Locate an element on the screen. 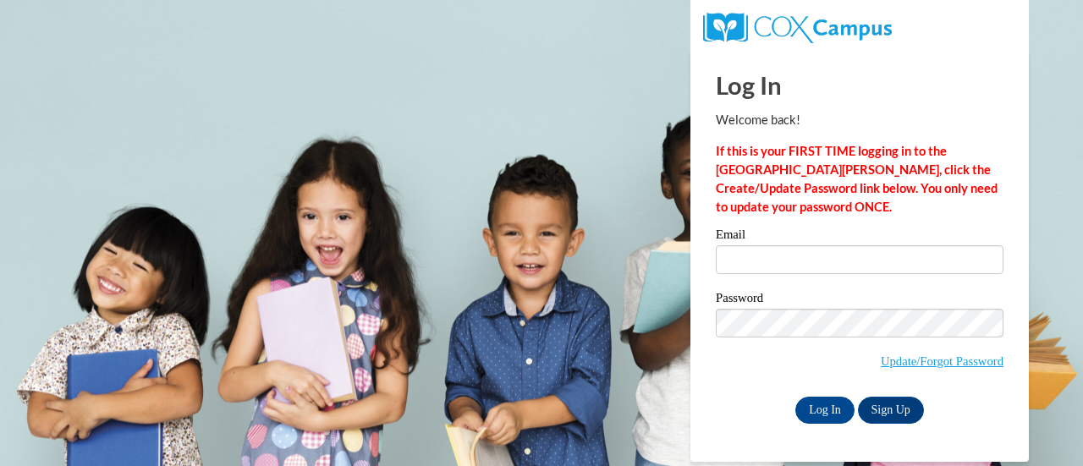 This screenshot has height=466, width=1083. a: Sign Up is located at coordinates (891, 410).